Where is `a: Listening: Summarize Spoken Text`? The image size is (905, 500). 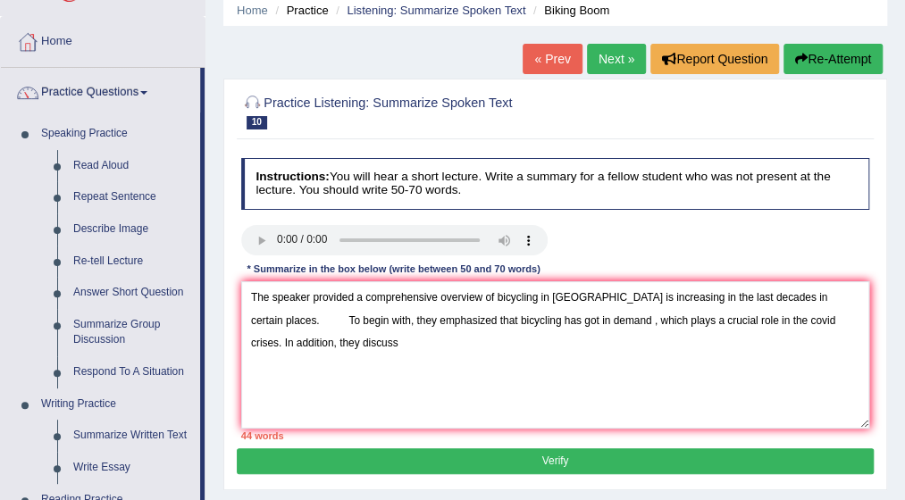
a: Listening: Summarize Spoken Text is located at coordinates (436, 10).